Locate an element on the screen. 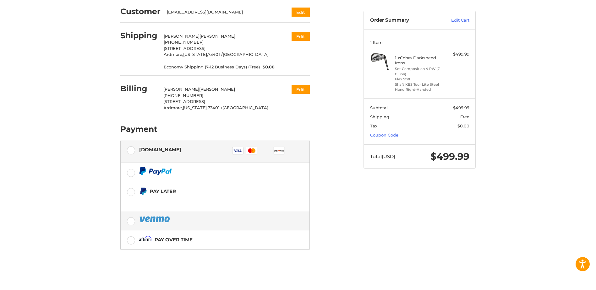 The image size is (596, 290). h2: Customer is located at coordinates (140, 11).